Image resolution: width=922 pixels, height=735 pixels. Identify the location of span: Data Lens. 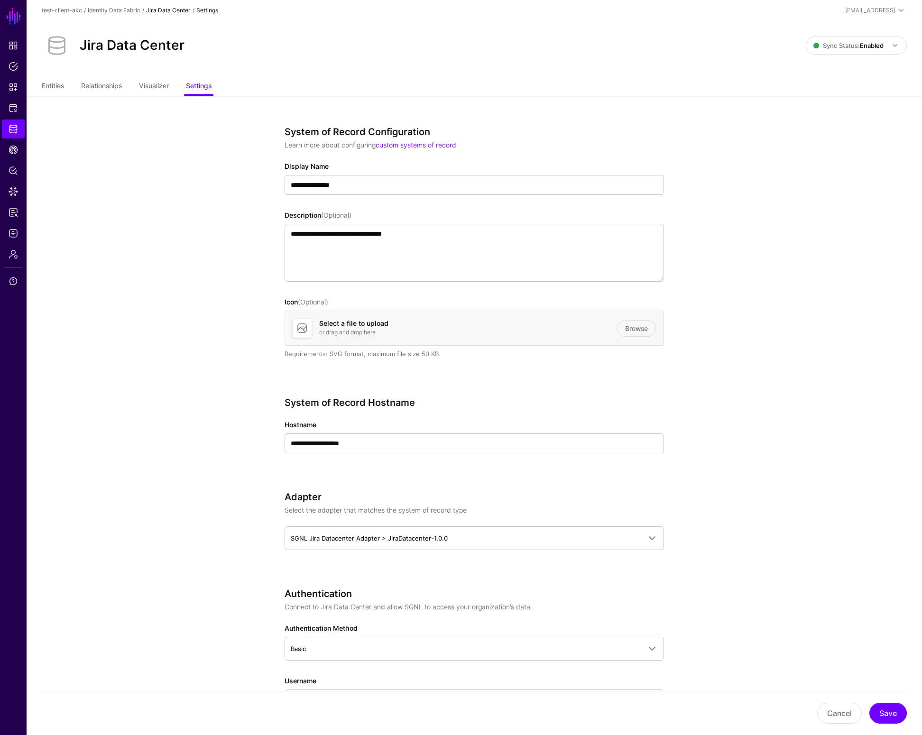
(13, 192).